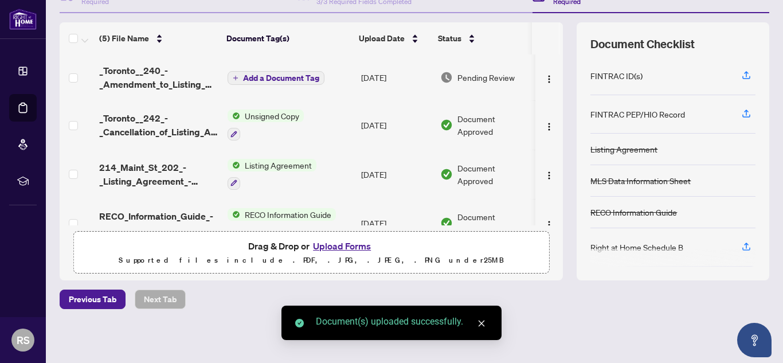 The width and height of the screenshot is (783, 363). Describe the element at coordinates (159, 174) in the screenshot. I see `span: 214_Maint_St_202_-_Listing_Agreement_-_Seller_Designated_Representation_Agreement_-_June_3__1_.pdf` at that location.